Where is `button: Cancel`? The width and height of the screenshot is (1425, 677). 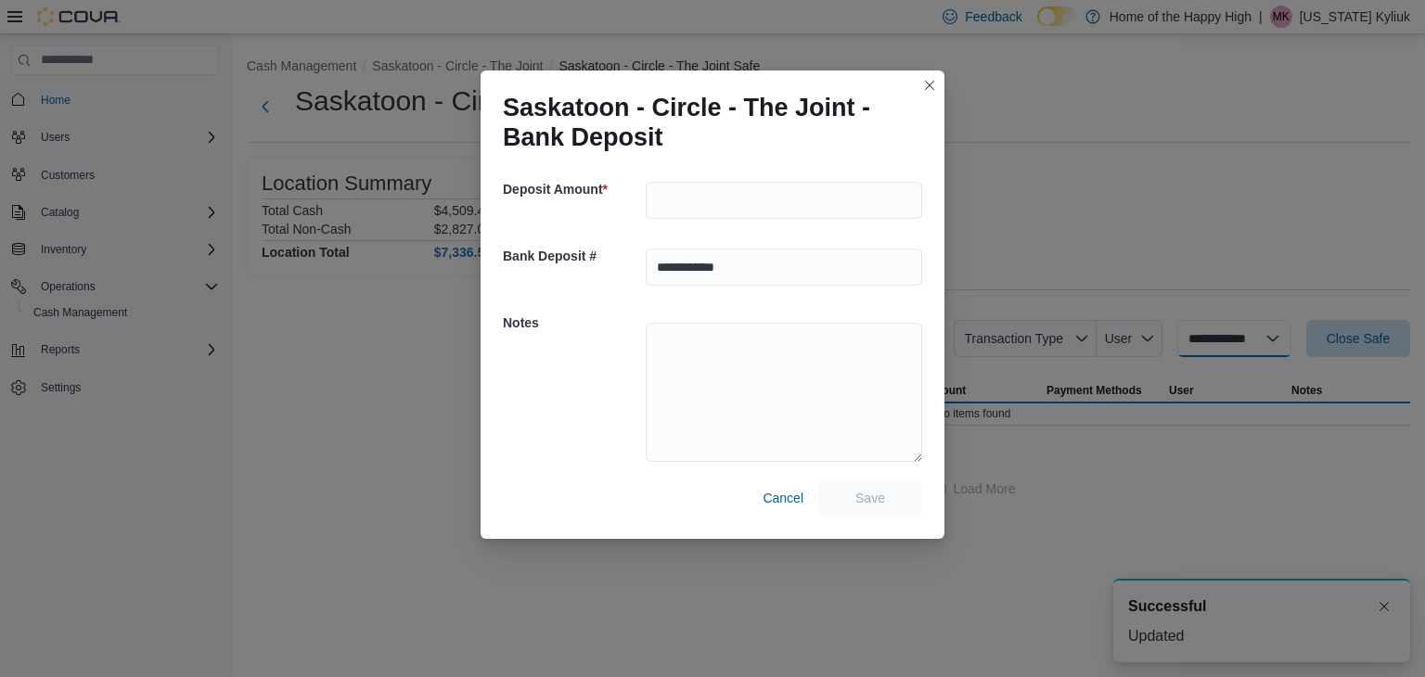 button: Cancel is located at coordinates (783, 498).